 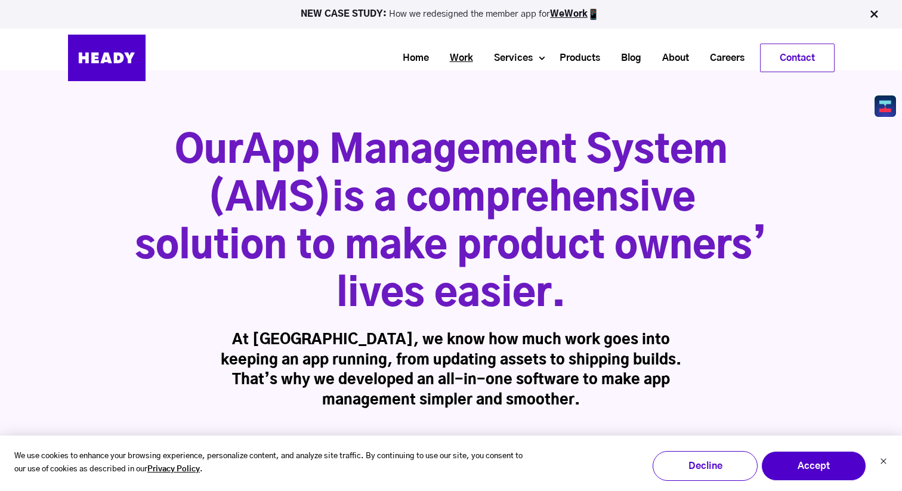 I want to click on button: Accept, so click(x=813, y=466).